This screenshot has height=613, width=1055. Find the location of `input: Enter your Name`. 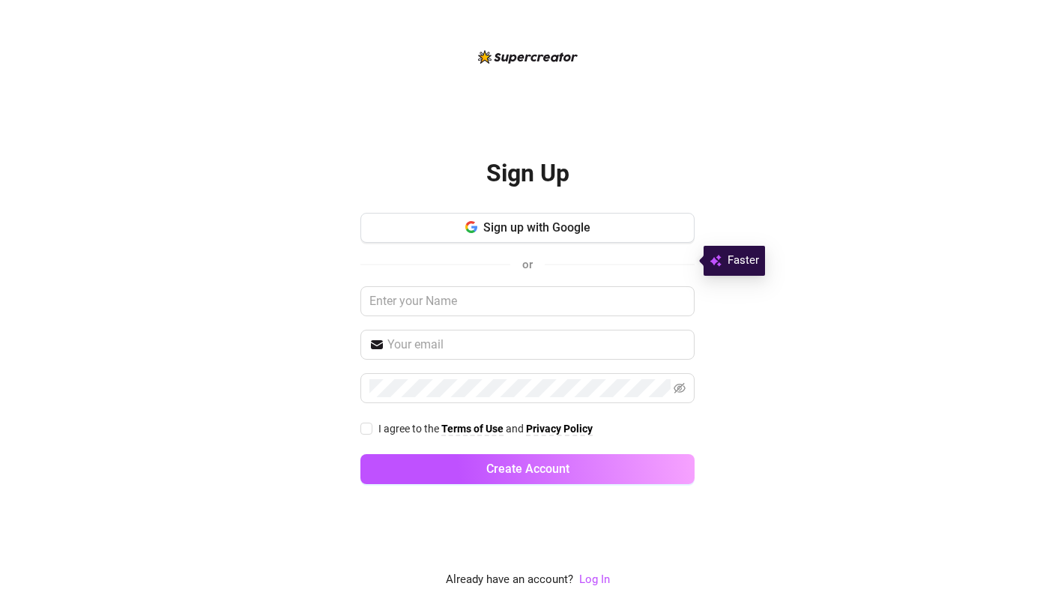

input: Enter your Name is located at coordinates (528, 301).